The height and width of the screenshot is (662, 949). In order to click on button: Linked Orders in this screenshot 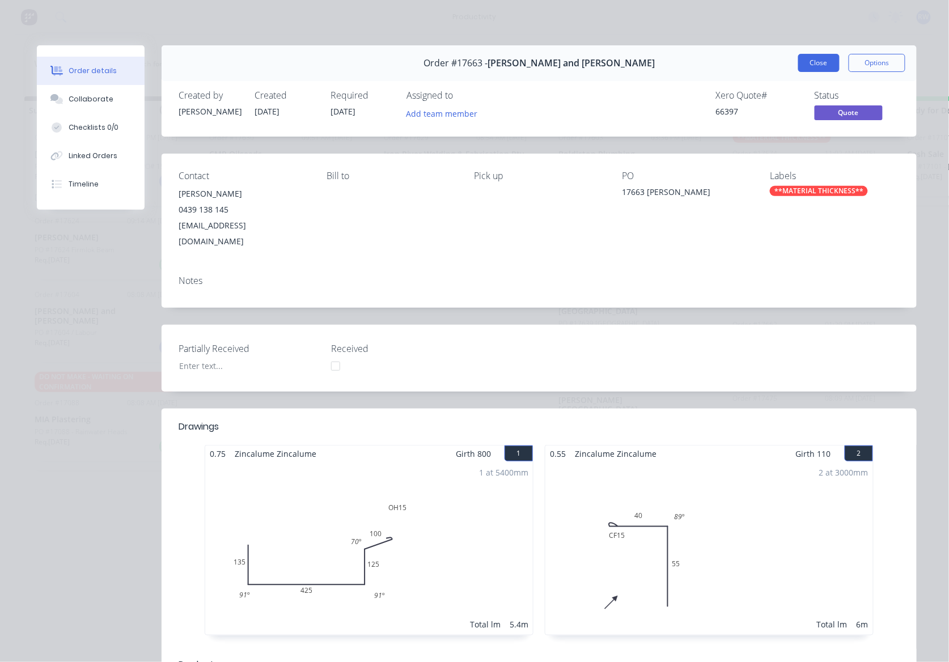, I will do `click(91, 156)`.